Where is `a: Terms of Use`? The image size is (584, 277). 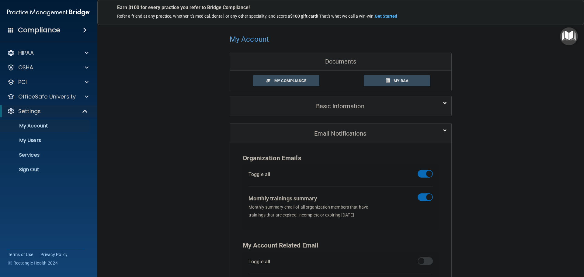
a: Terms of Use is located at coordinates (20, 254).